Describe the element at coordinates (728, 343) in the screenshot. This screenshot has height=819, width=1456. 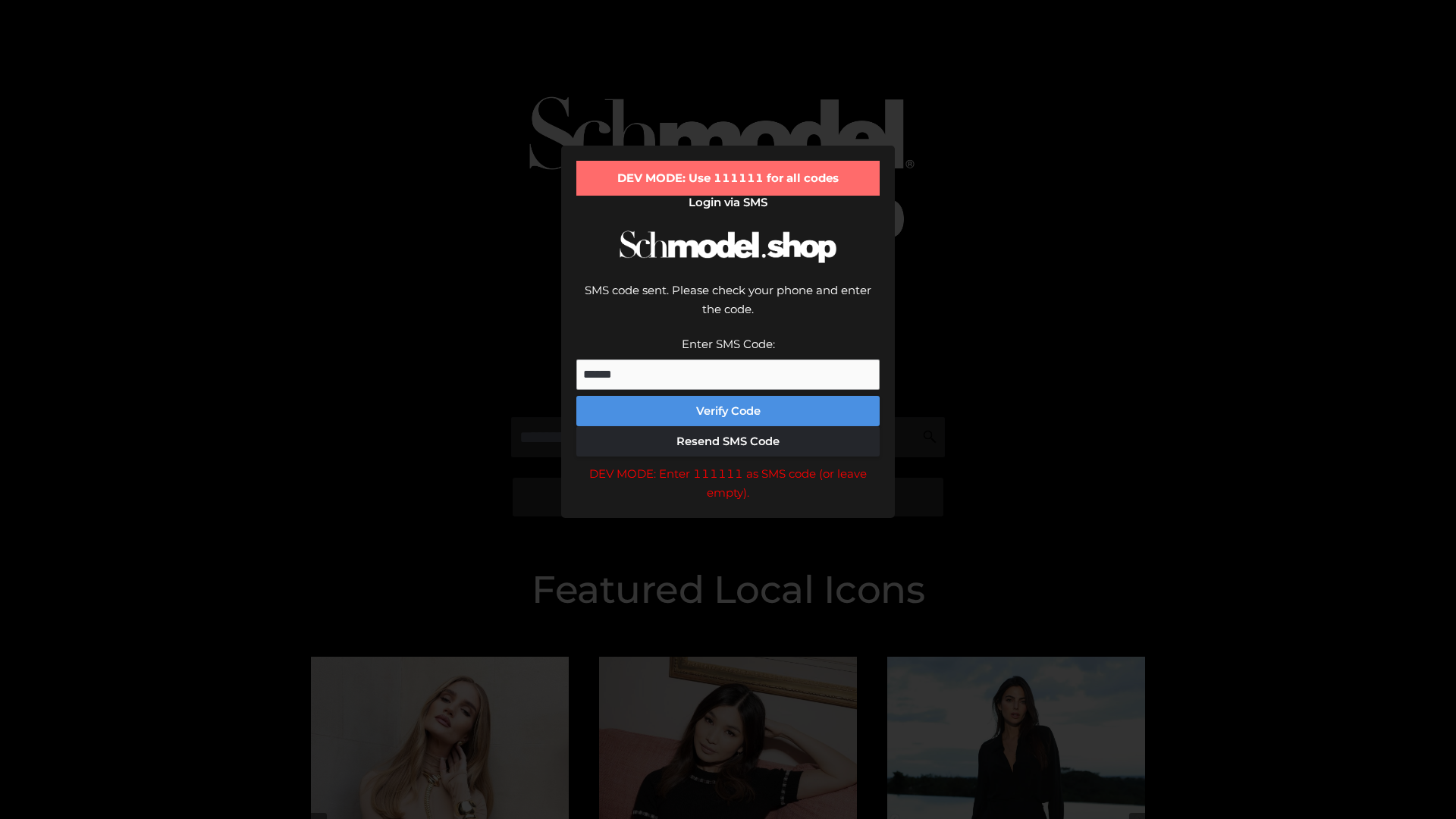
I see `label: Enter SMS Code:` at that location.